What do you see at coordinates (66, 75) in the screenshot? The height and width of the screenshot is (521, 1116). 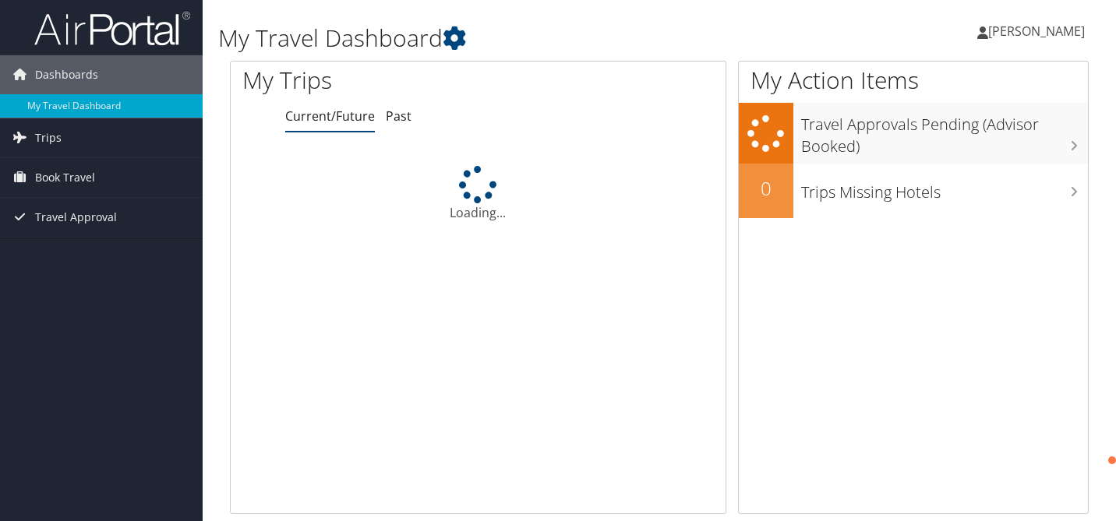 I see `span: Dashboards` at bounding box center [66, 75].